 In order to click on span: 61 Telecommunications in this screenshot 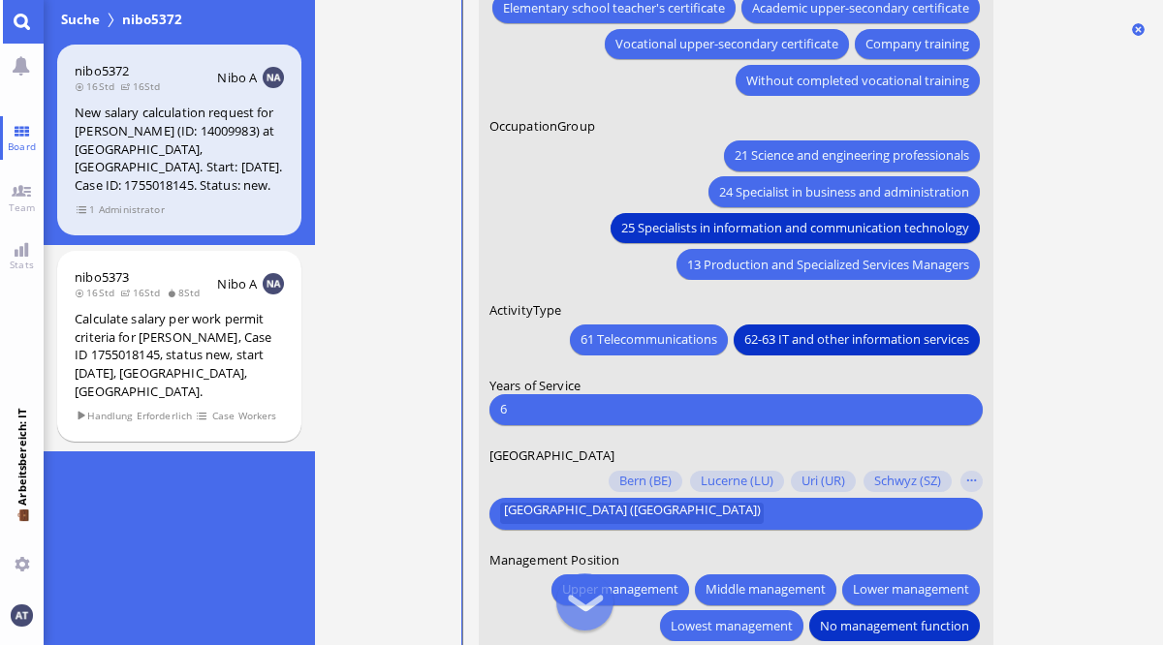, I will do `click(647, 339)`.